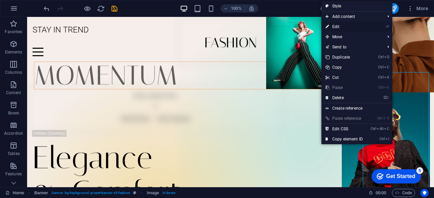 The image size is (434, 198). Describe the element at coordinates (35, 11) in the screenshot. I see `div: Get Started` at that location.